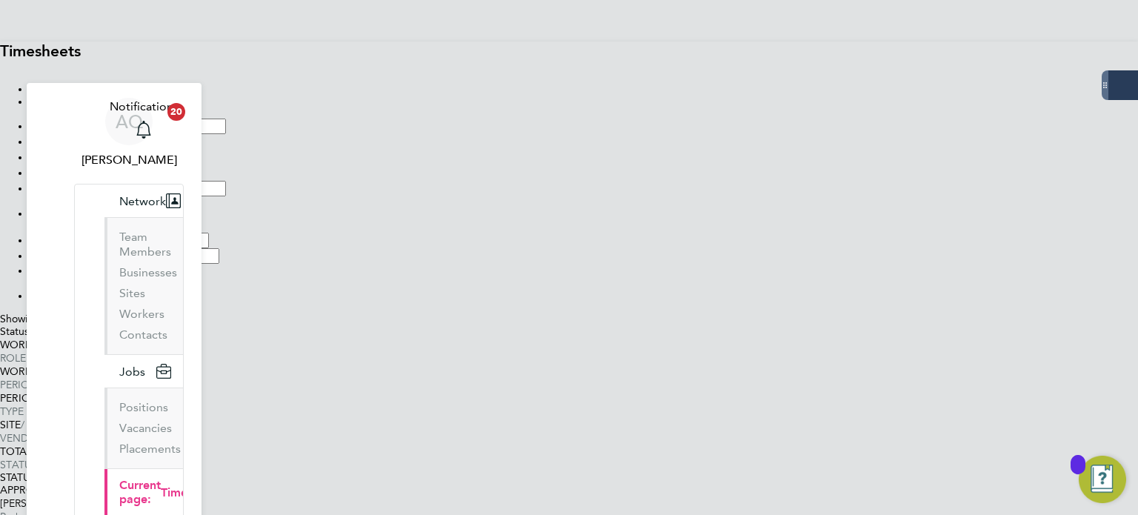 The height and width of the screenshot is (515, 1138). Describe the element at coordinates (584, 101) in the screenshot. I see `li: All Timesheets` at that location.